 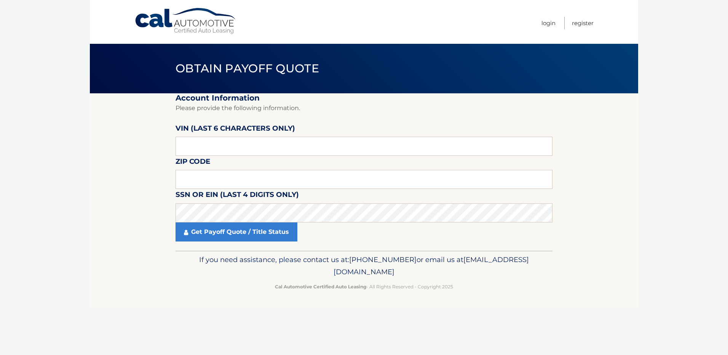 What do you see at coordinates (364, 98) in the screenshot?
I see `h2: Account Information` at bounding box center [364, 98].